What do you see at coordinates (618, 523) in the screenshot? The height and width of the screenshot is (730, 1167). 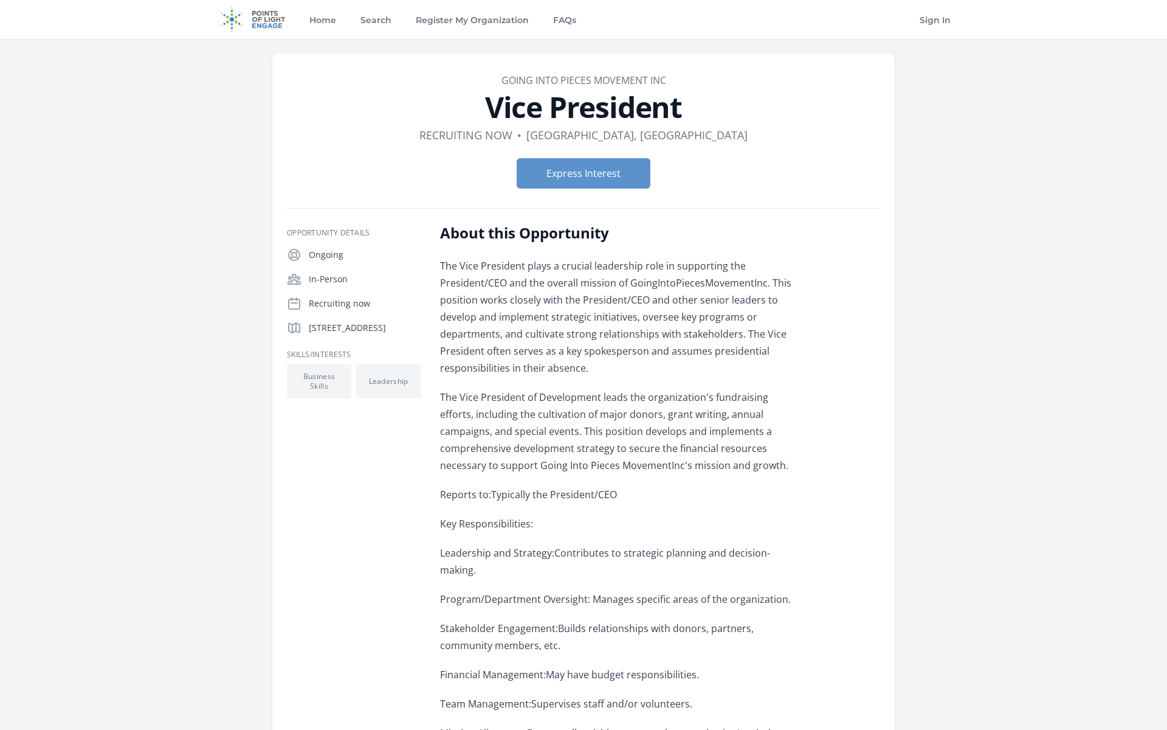 I see `p: Key Responsibilities:` at bounding box center [618, 523].